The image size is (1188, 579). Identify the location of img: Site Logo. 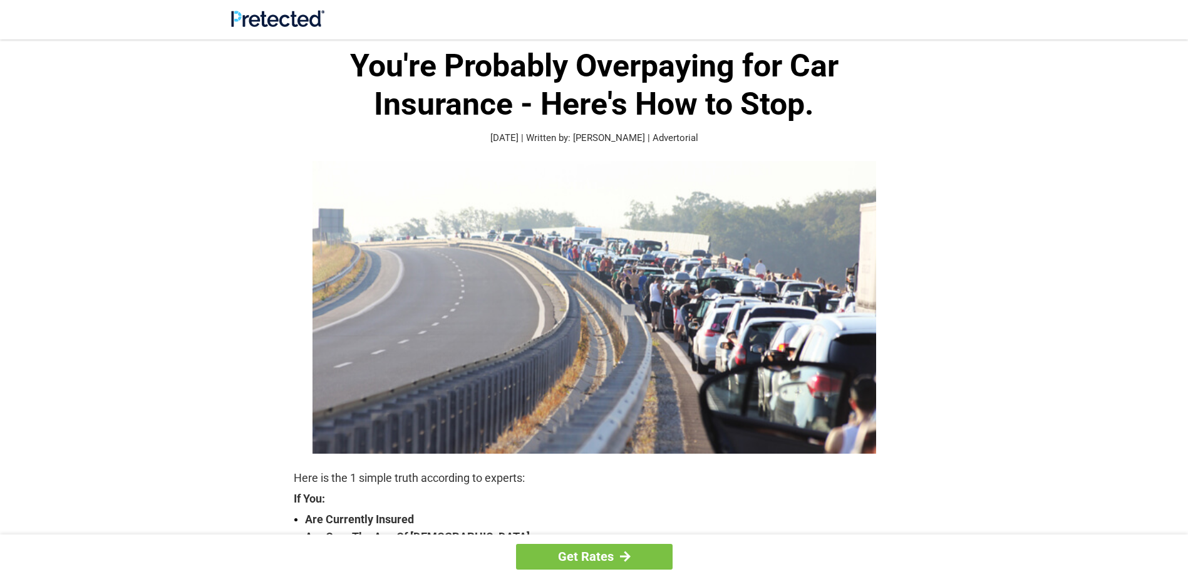
(277, 18).